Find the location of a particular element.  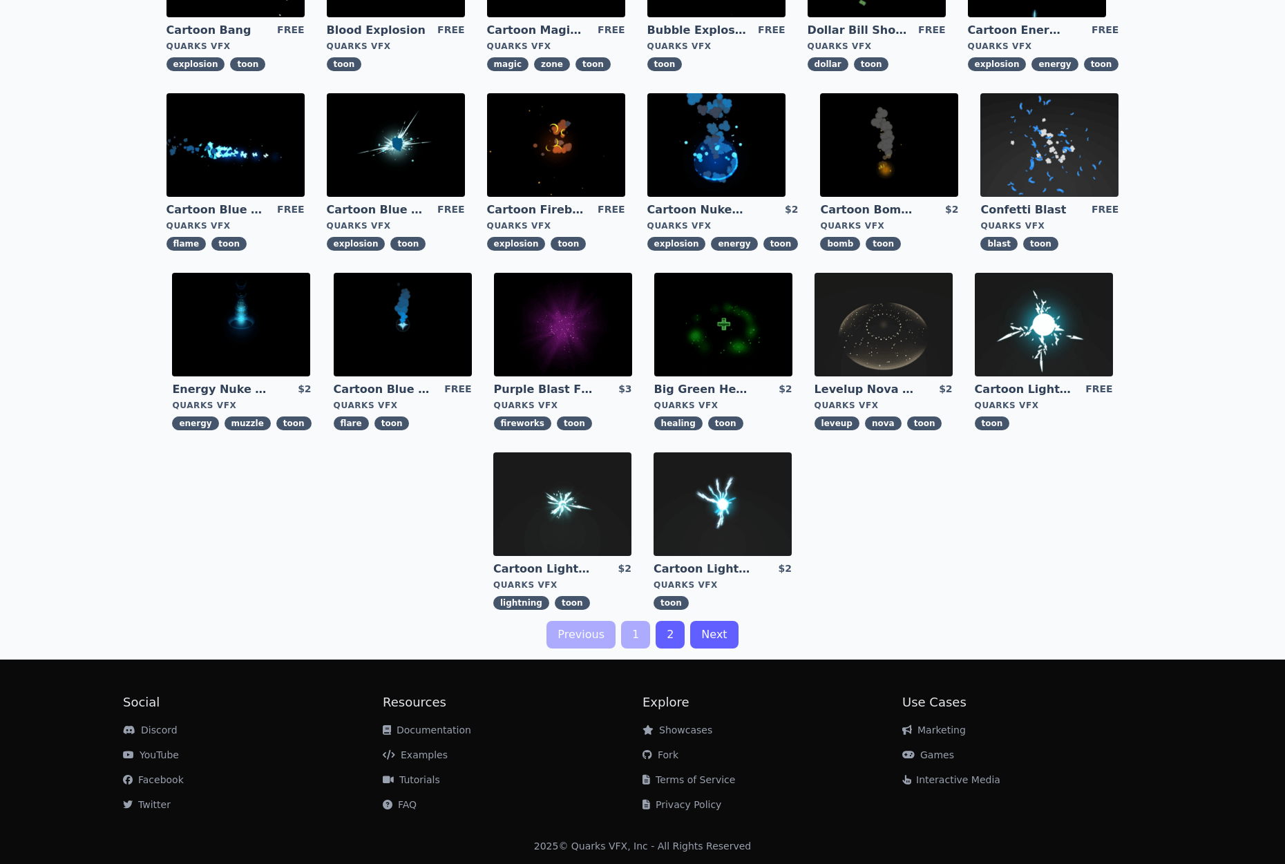

a: Previous is located at coordinates (581, 635).